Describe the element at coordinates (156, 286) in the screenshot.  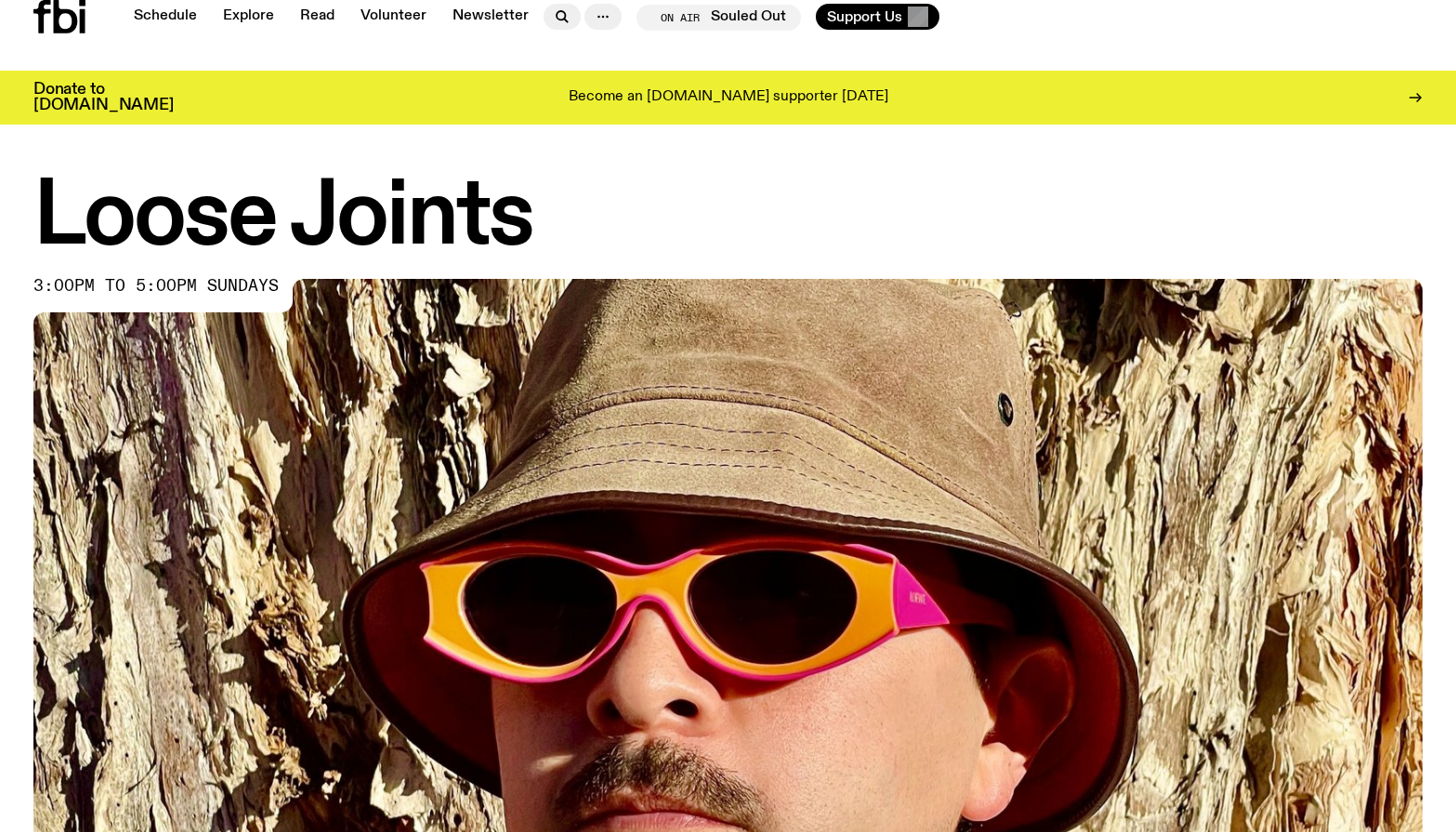
I see `span: 3:00pm to 5:00pm sundays` at that location.